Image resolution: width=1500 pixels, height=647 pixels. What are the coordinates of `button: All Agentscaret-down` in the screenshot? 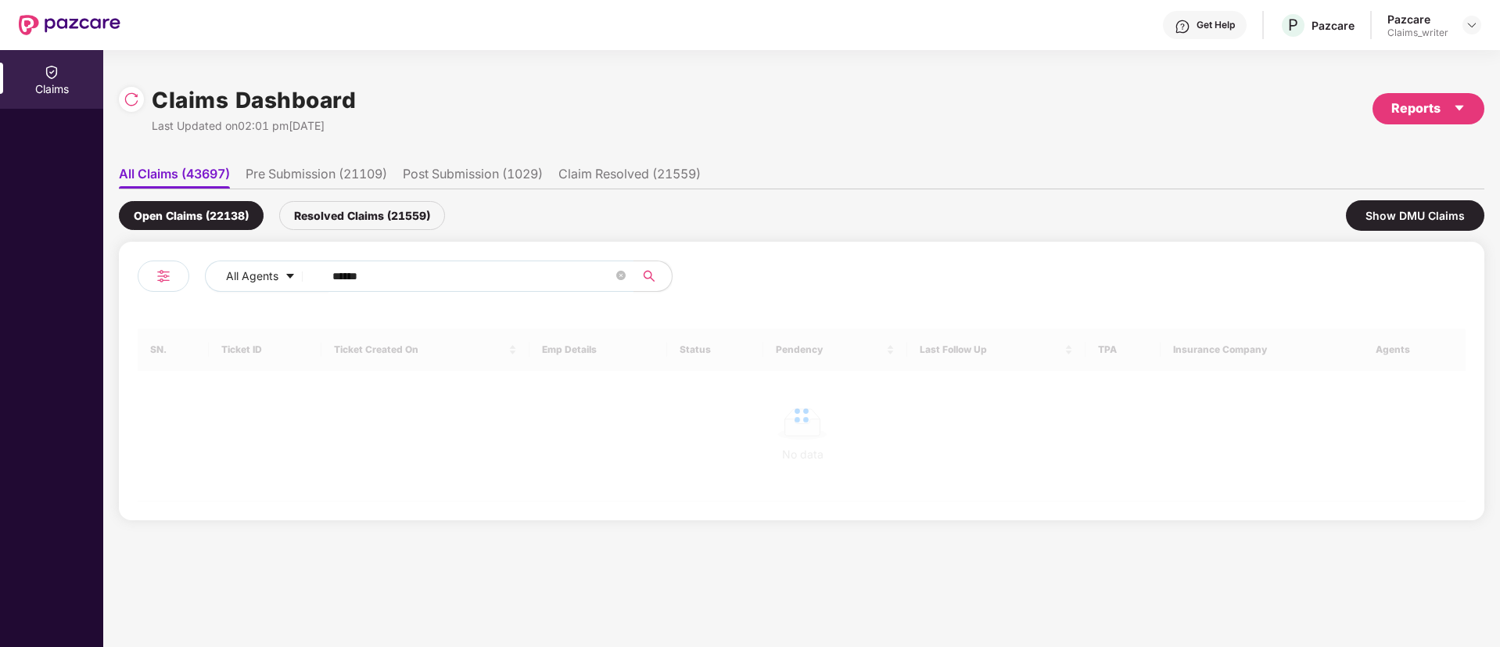 It's located at (267, 276).